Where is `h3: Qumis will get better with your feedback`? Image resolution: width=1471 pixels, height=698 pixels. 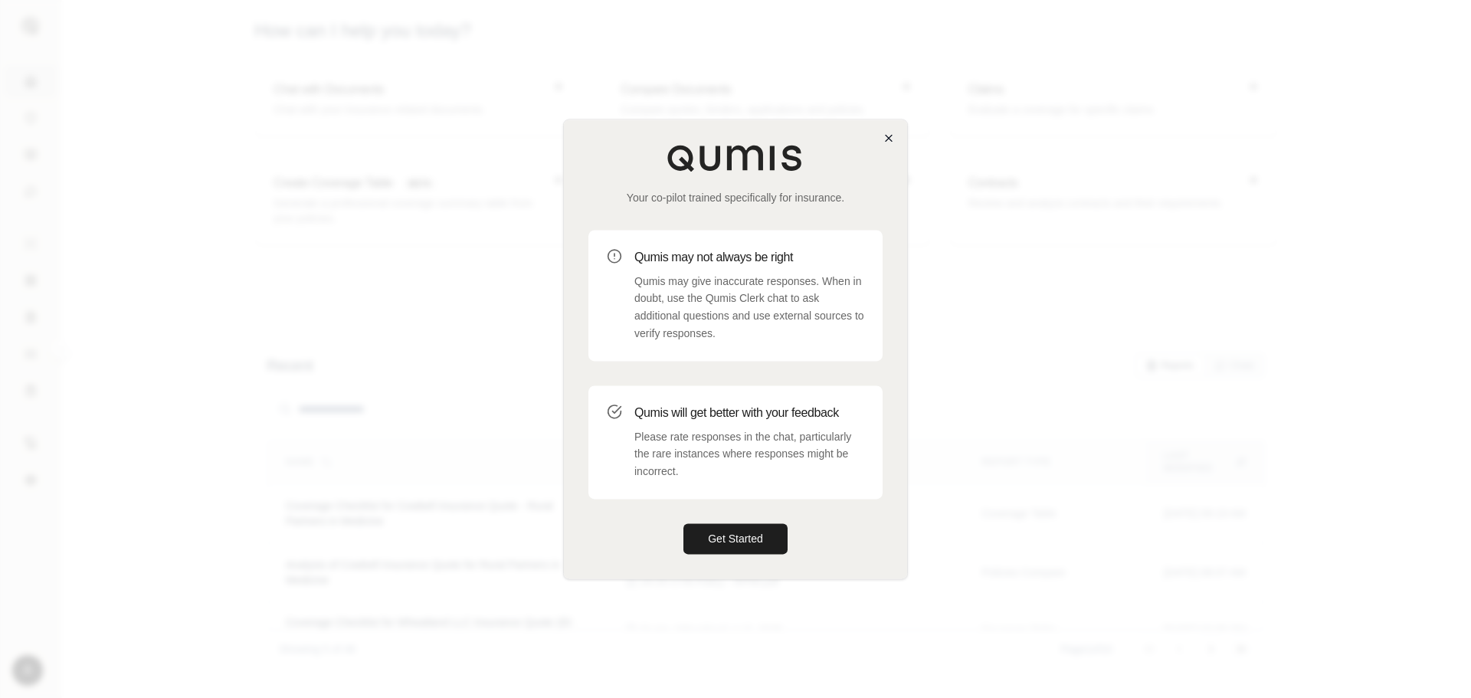
h3: Qumis will get better with your feedback is located at coordinates (749, 413).